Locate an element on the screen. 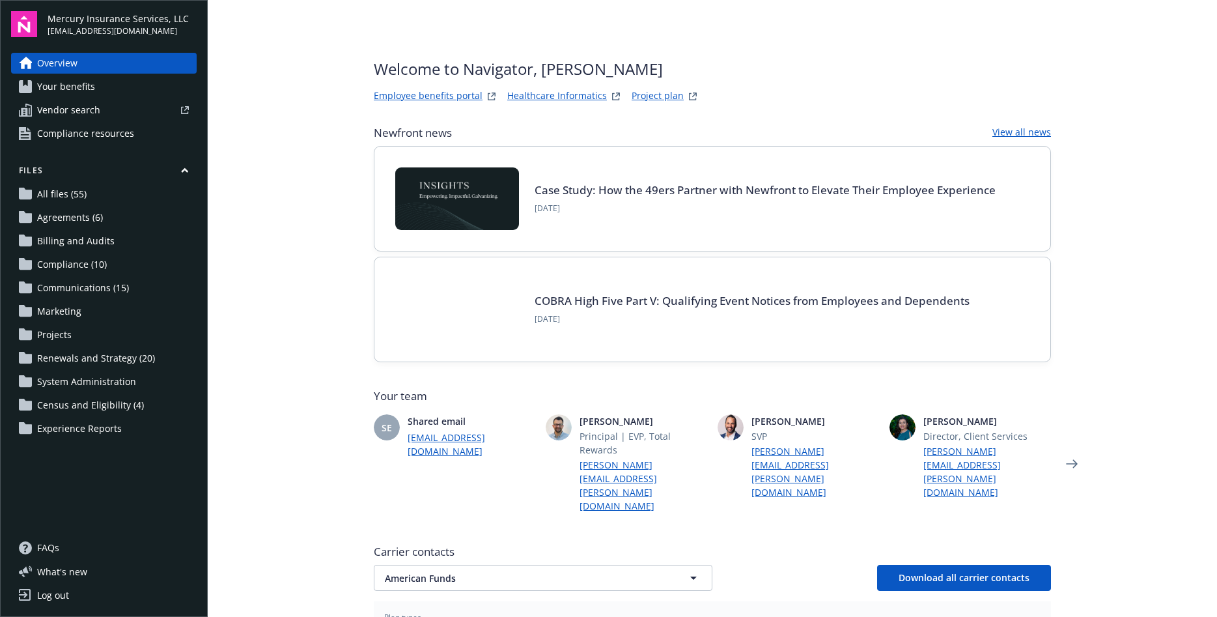 The image size is (1217, 617). a: projectPlanWebsite is located at coordinates (693, 96).